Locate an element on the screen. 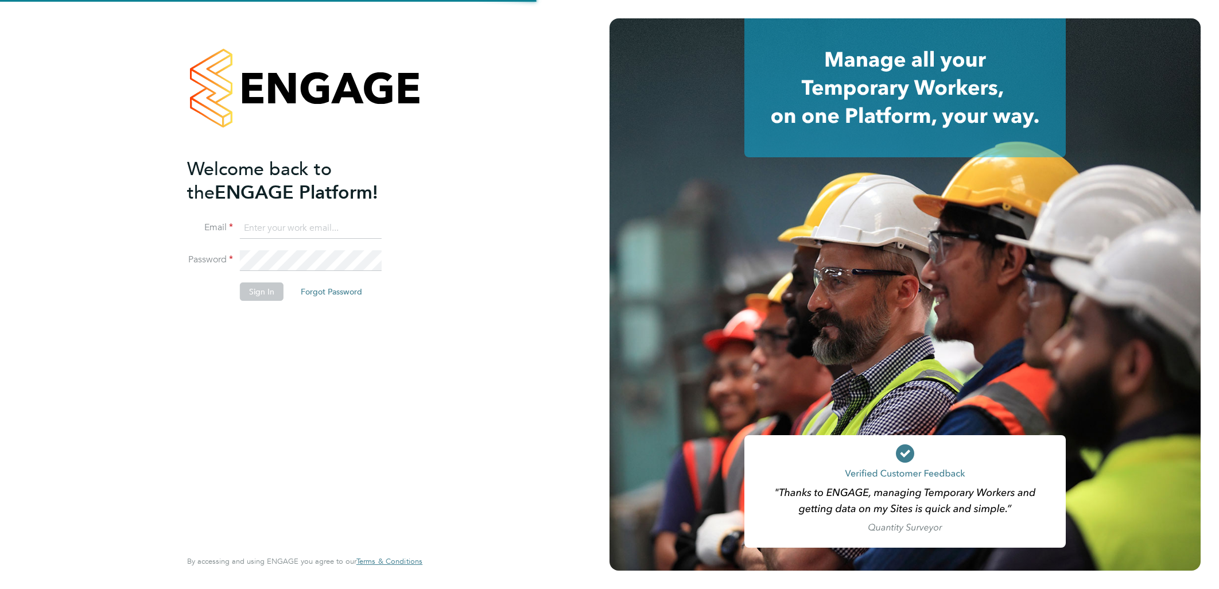 The height and width of the screenshot is (589, 1219). button: Sign In is located at coordinates (262, 292).